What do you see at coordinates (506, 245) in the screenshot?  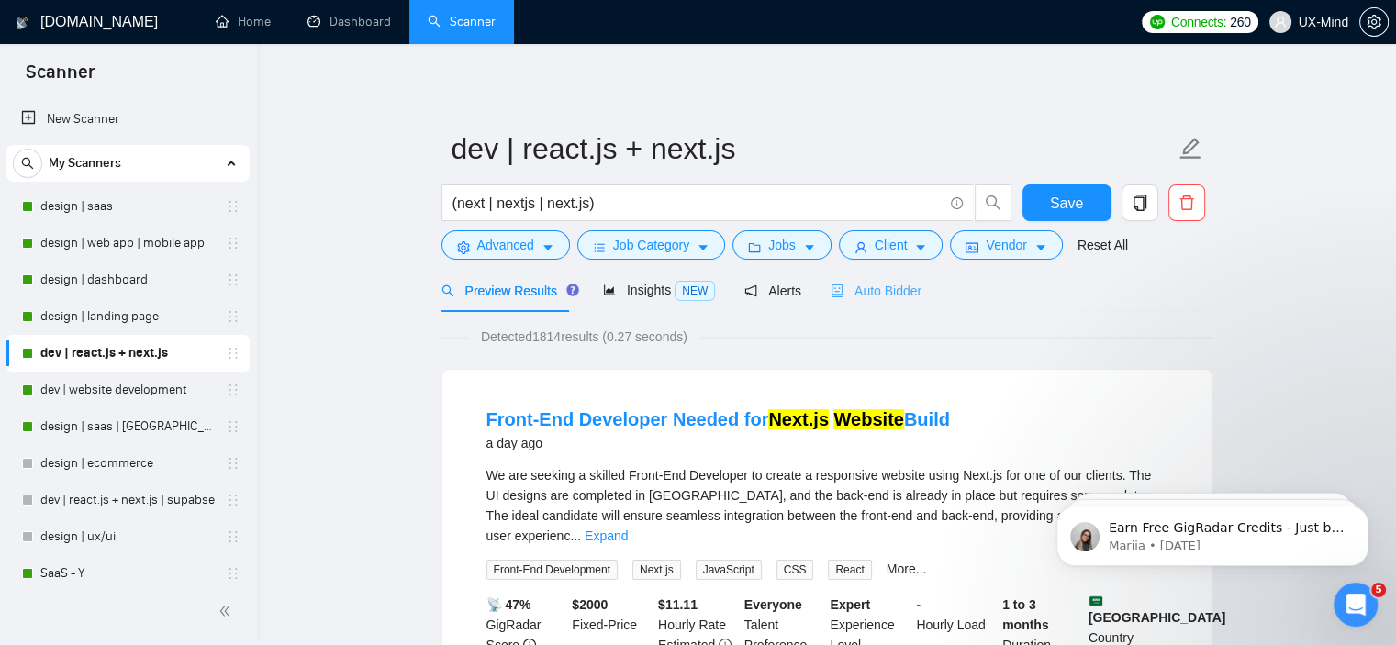 I see `span: Advanced` at bounding box center [506, 245].